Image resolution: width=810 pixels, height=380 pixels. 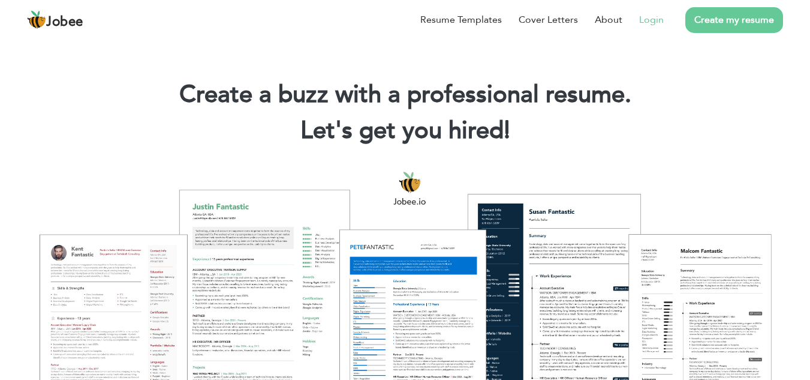 What do you see at coordinates (461, 20) in the screenshot?
I see `a: Resume Templates` at bounding box center [461, 20].